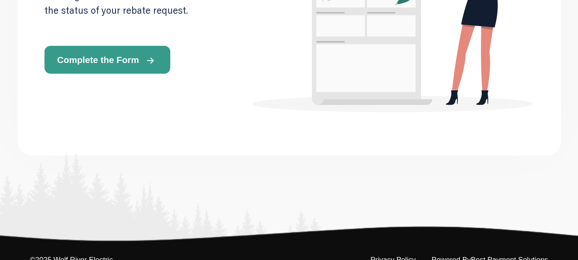 The height and width of the screenshot is (260, 578). What do you see at coordinates (98, 60) in the screenshot?
I see `span: Complete the Form` at bounding box center [98, 60].